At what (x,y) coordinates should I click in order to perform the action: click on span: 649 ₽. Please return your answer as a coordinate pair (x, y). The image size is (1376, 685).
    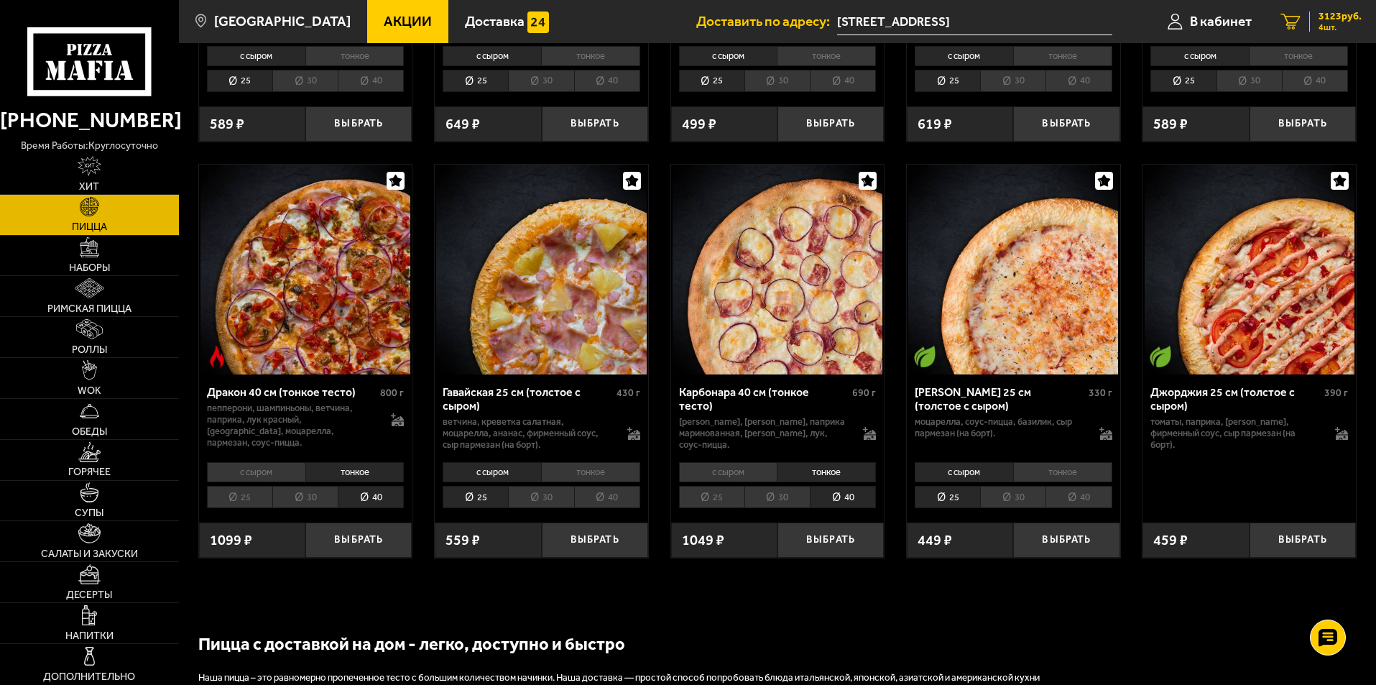
    Looking at the image, I should click on (463, 124).